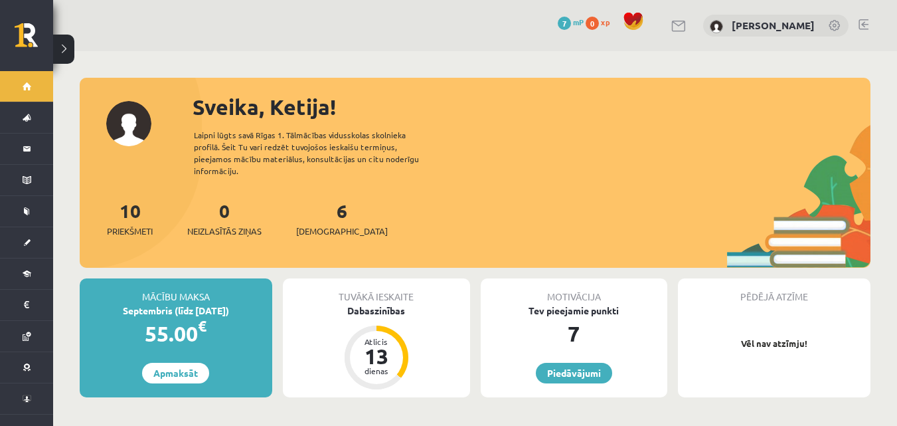  What do you see at coordinates (574, 310) in the screenshot?
I see `div: Tev pieejamie punkti` at bounding box center [574, 310].